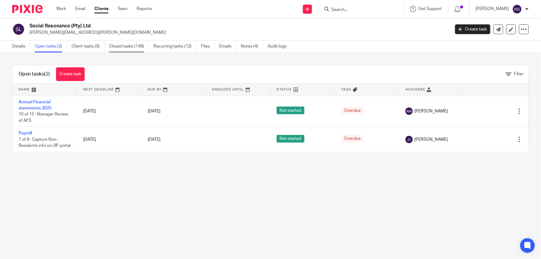 The height and width of the screenshot is (259, 541). What do you see at coordinates (80, 9) in the screenshot?
I see `a: Email` at bounding box center [80, 9].